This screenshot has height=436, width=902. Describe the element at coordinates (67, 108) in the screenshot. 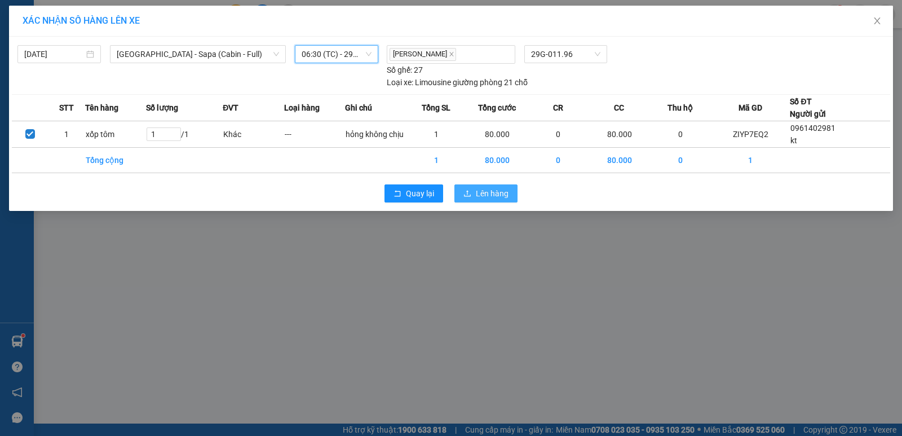

I see `span: STT` at that location.